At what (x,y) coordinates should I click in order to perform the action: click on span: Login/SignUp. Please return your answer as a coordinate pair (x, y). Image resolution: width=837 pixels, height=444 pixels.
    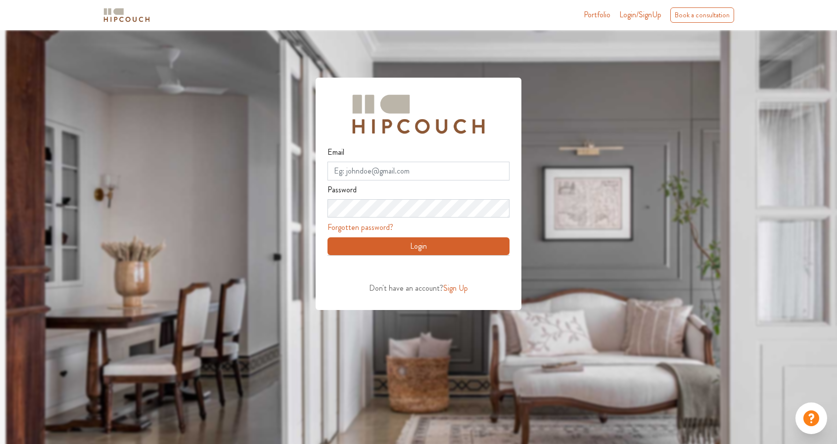
    Looking at the image, I should click on (640, 14).